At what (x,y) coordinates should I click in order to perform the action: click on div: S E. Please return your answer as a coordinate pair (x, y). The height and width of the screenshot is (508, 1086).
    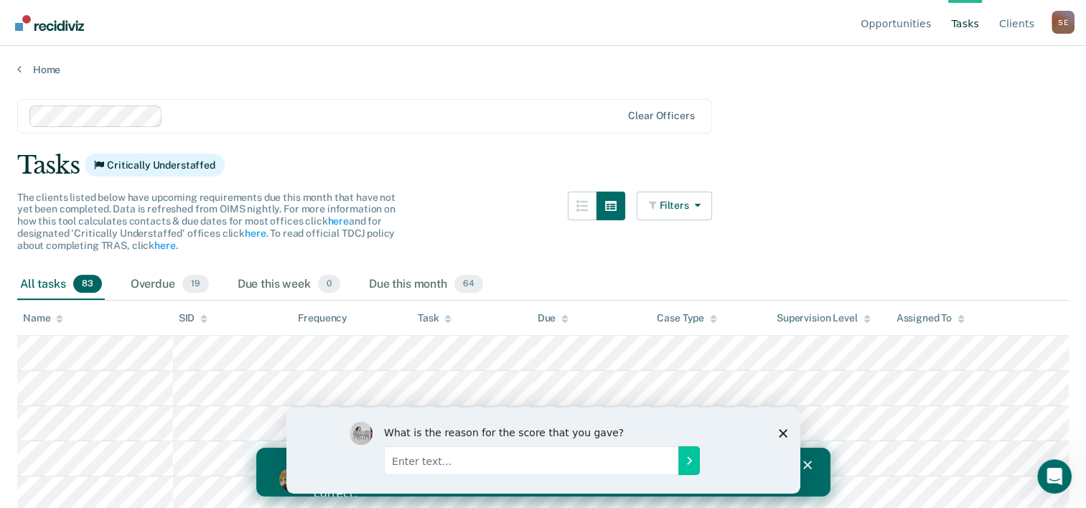
    Looking at the image, I should click on (1063, 22).